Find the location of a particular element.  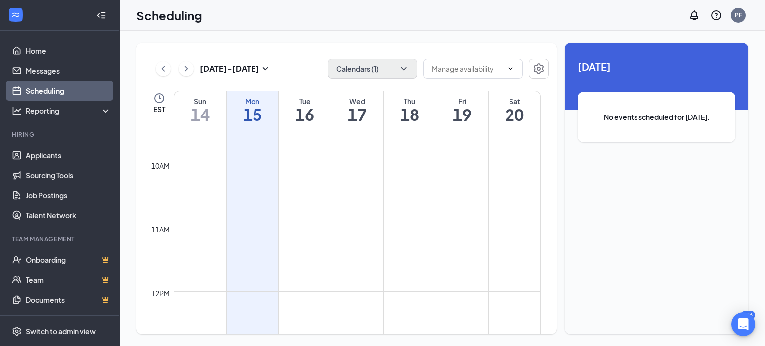

h1: 15 is located at coordinates (252, 114).